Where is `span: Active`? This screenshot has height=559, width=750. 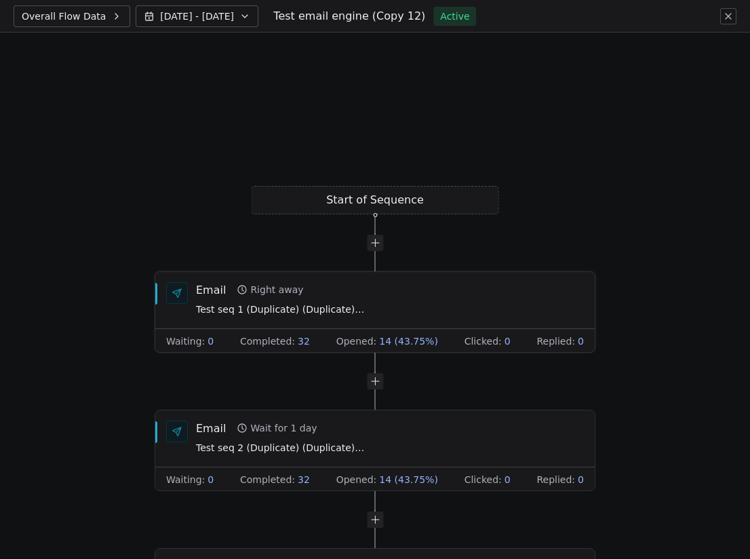
span: Active is located at coordinates (454, 16).